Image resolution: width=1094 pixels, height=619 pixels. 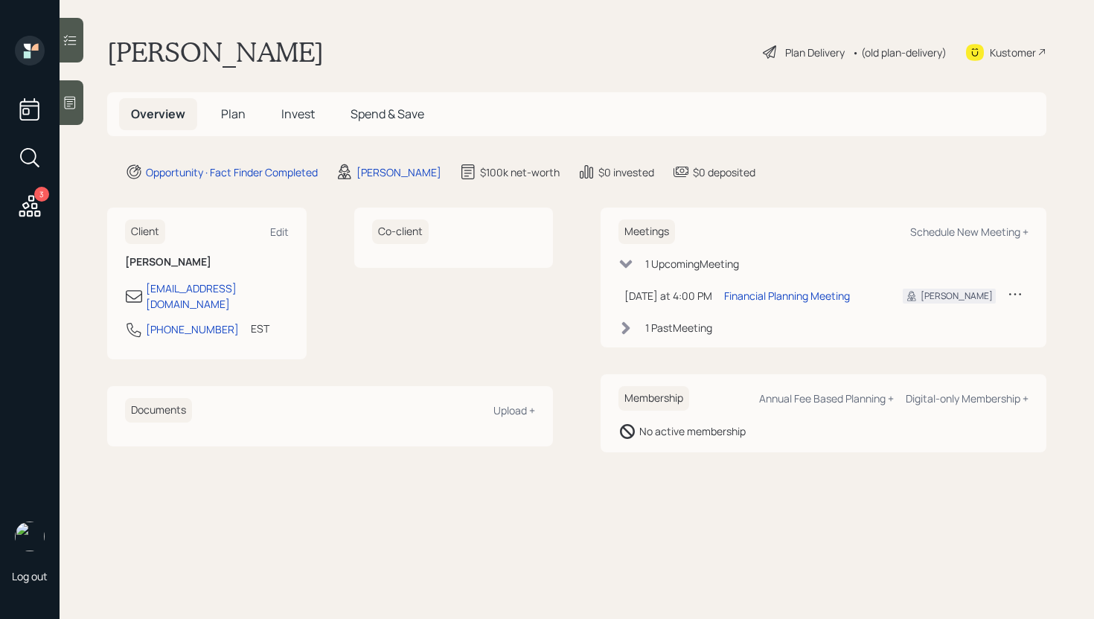 I want to click on span: Invest, so click(x=298, y=114).